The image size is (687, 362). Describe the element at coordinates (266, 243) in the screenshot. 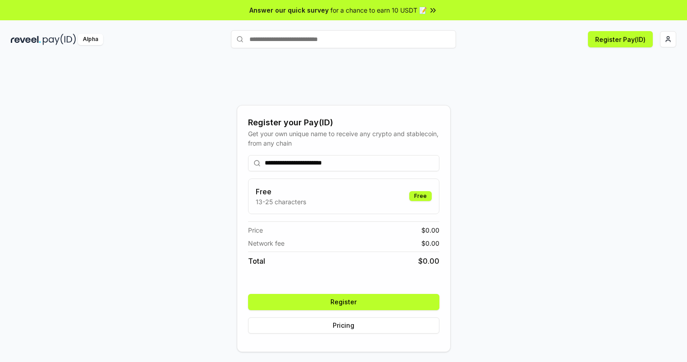

I see `span: Network fee` at that location.